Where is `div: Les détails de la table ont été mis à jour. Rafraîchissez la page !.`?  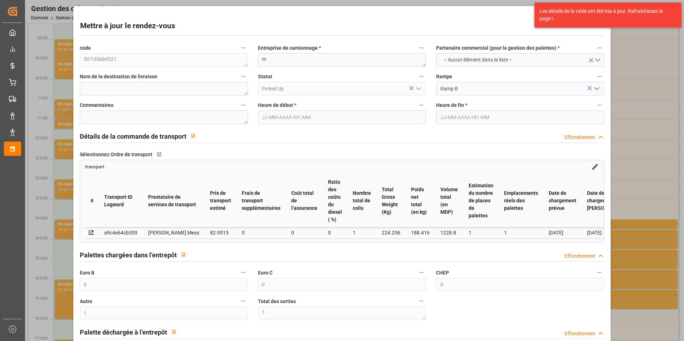 div: Les détails de la table ont été mis à jour. Rafraîchissez la page !. is located at coordinates (605, 15).